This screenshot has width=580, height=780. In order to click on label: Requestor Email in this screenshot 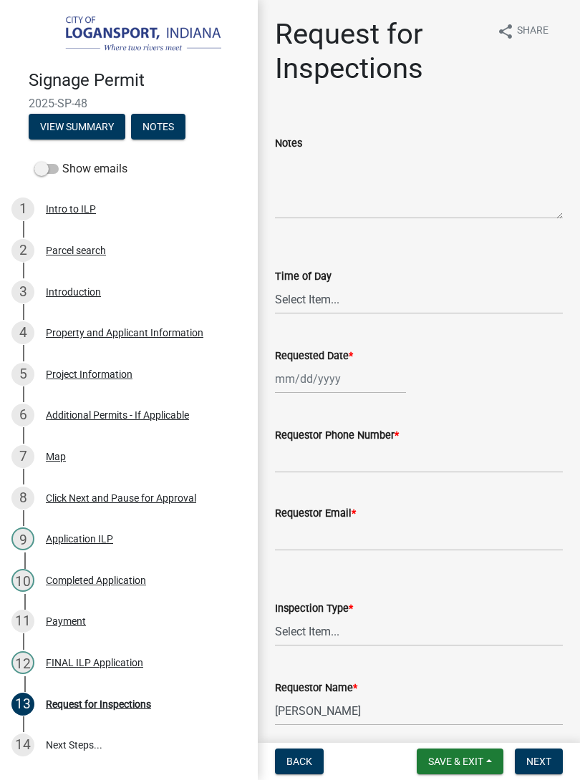, I will do `click(315, 514)`.